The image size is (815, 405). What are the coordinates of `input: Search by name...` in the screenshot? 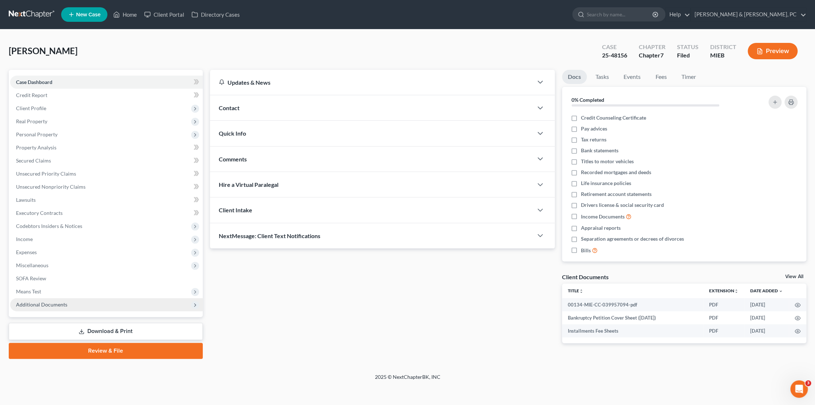 It's located at (620, 14).